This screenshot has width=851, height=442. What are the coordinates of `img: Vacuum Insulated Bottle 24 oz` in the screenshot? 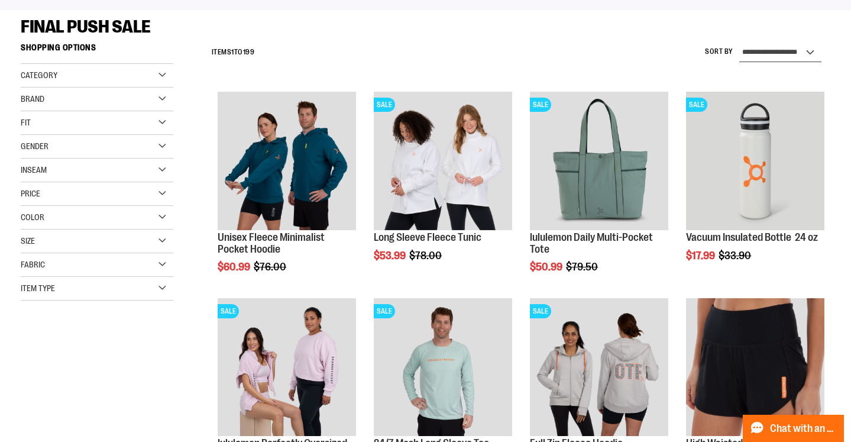 It's located at (755, 161).